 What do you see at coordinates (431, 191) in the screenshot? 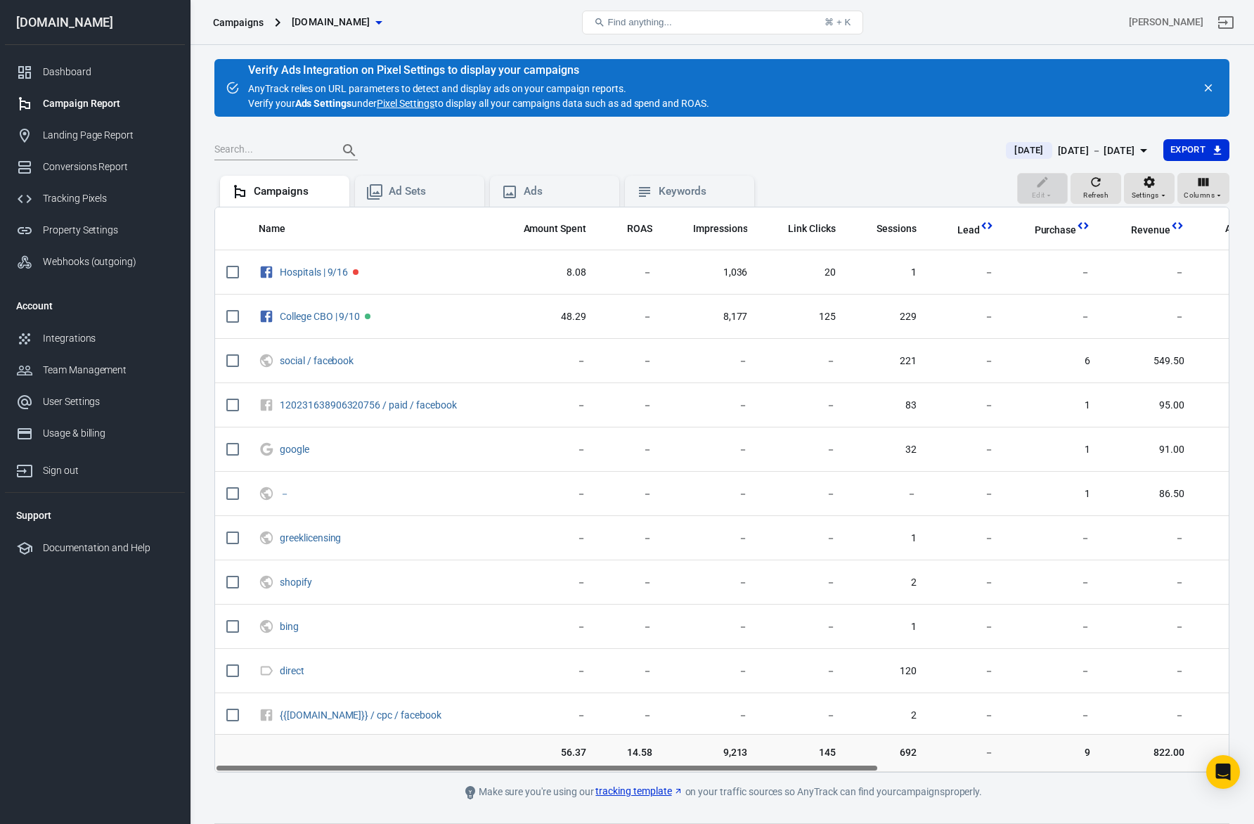
I see `div: Ad Sets` at bounding box center [431, 191].